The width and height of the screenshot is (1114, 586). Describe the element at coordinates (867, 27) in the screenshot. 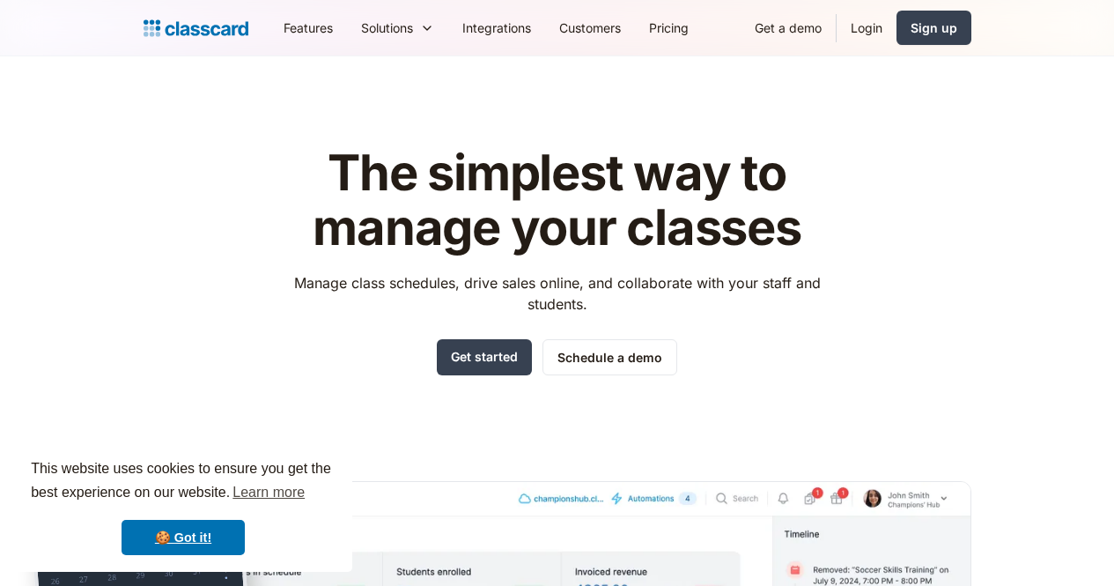

I see `a: Login` at that location.